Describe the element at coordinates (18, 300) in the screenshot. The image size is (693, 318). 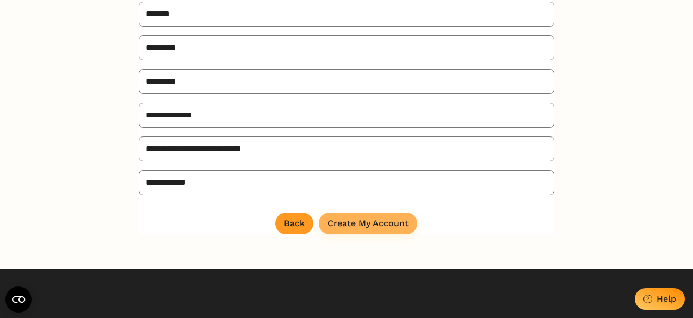
I see `button: Open CMP widget` at that location.